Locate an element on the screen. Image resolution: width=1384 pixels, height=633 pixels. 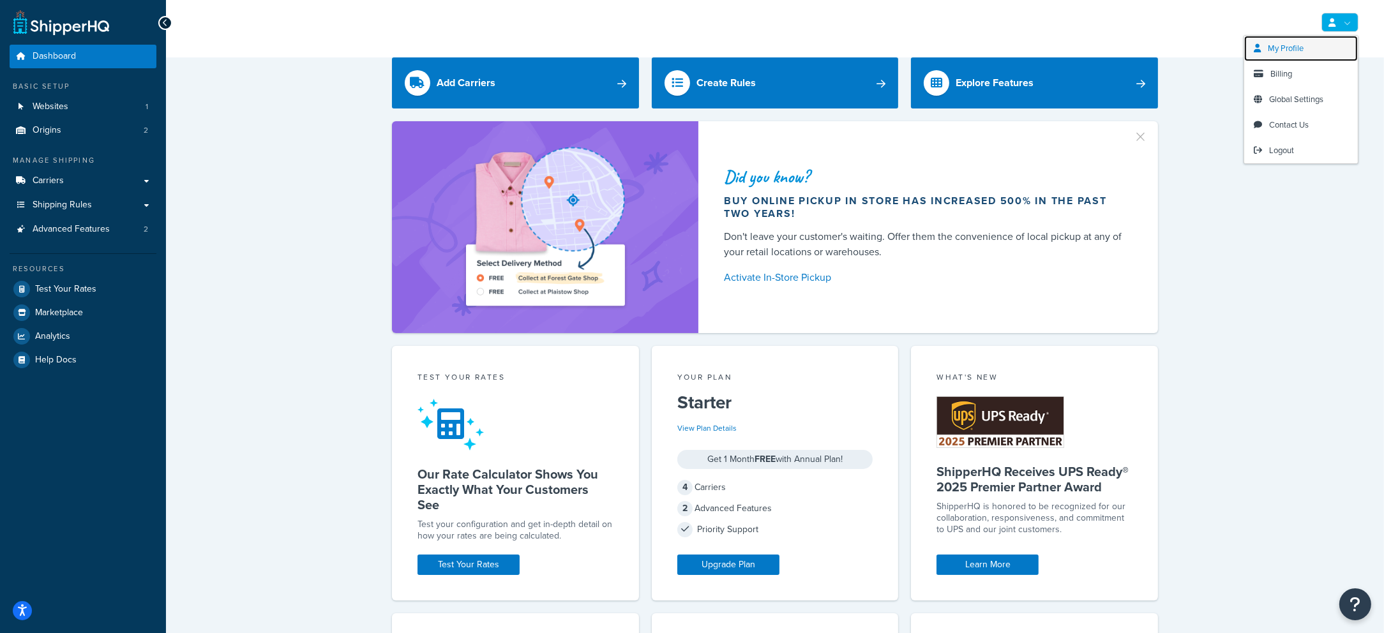
span: 1 is located at coordinates (147, 107).